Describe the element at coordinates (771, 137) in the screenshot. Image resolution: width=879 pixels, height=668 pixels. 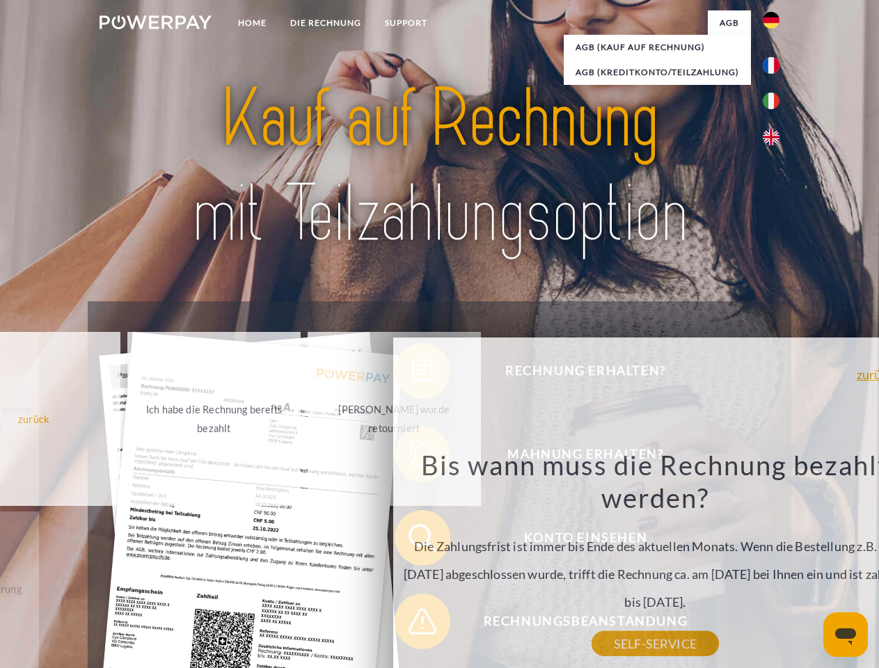
I see `img: en` at that location.